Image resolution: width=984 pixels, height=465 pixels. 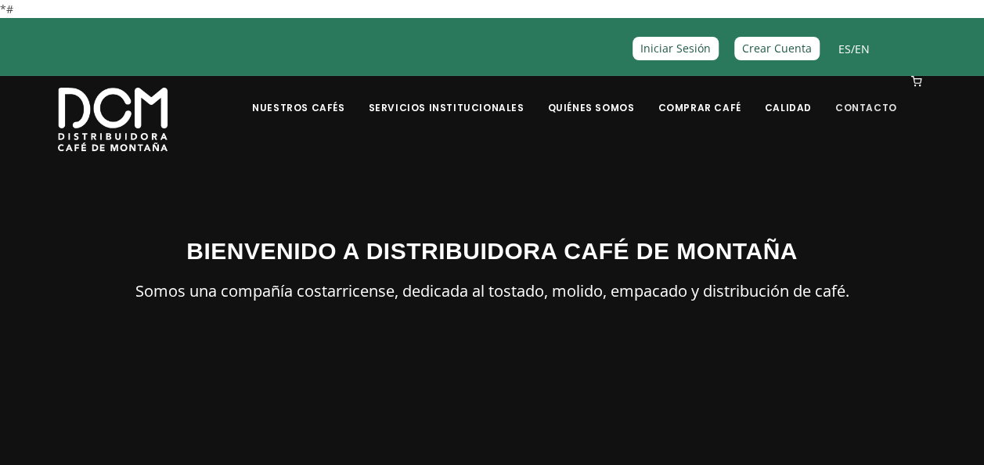 I want to click on a: Calidad, so click(x=787, y=95).